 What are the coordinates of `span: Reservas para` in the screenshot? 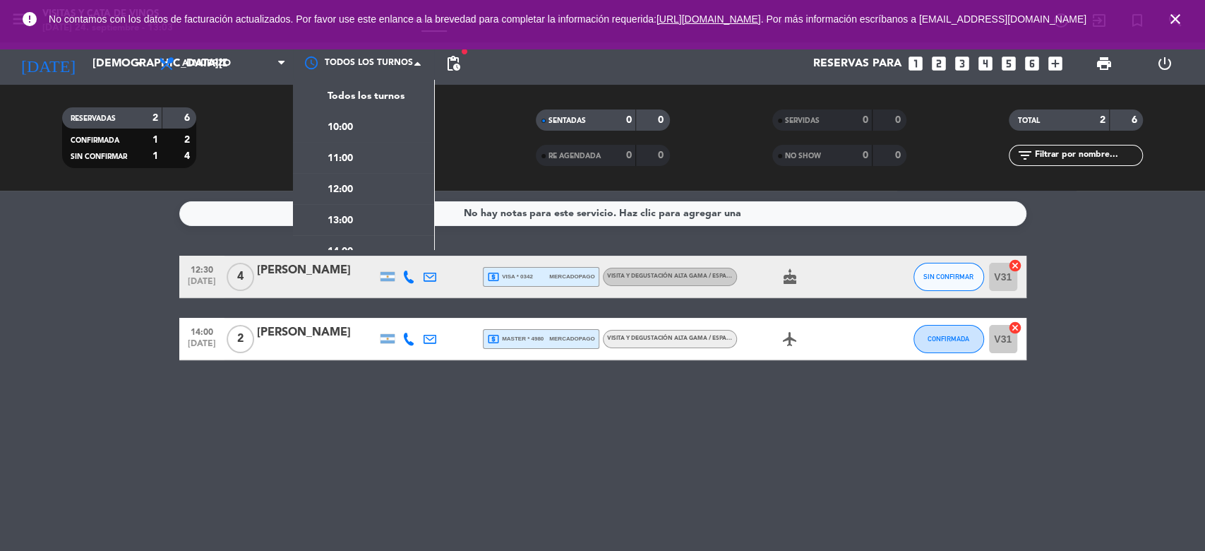 It's located at (857, 64).